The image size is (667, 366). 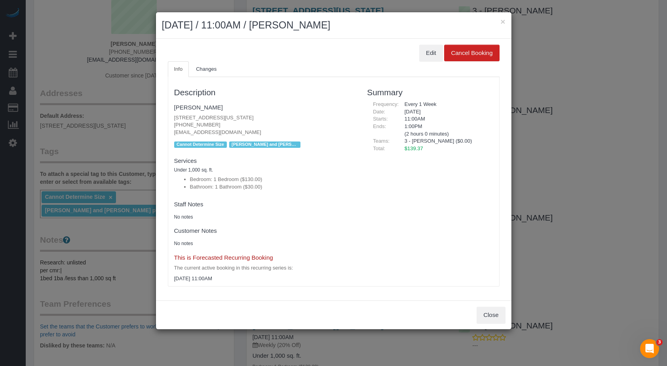 What do you see at coordinates (446, 104) in the screenshot?
I see `div: Every 1 Week` at bounding box center [446, 104].